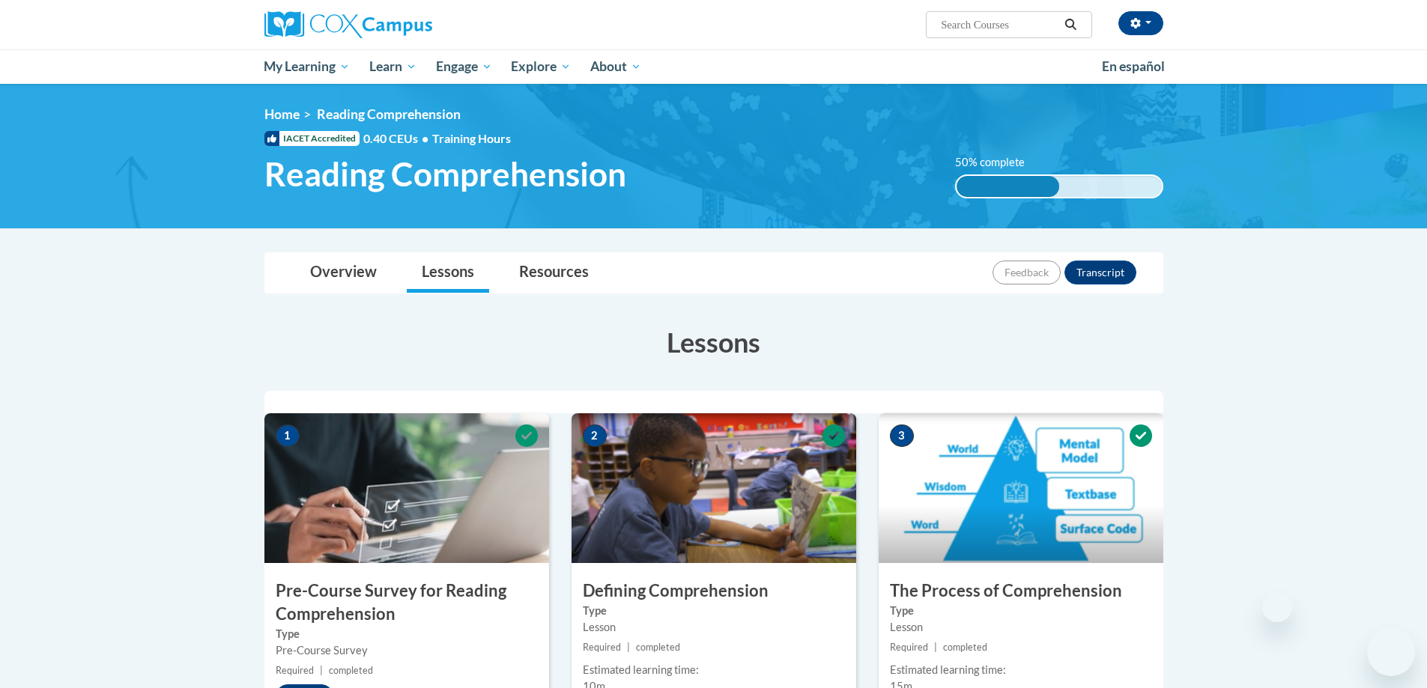  Describe the element at coordinates (306, 67) in the screenshot. I see `span: My Learning` at that location.